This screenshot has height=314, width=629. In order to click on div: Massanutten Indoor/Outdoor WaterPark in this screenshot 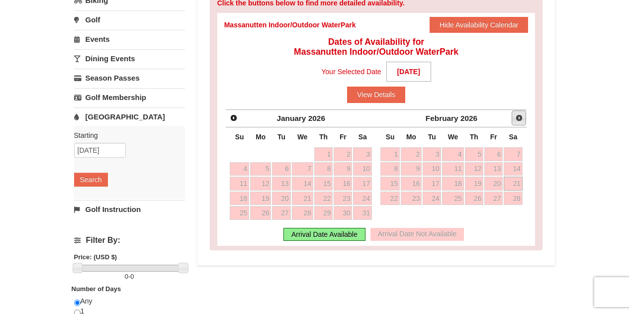, I will do `click(290, 25)`.